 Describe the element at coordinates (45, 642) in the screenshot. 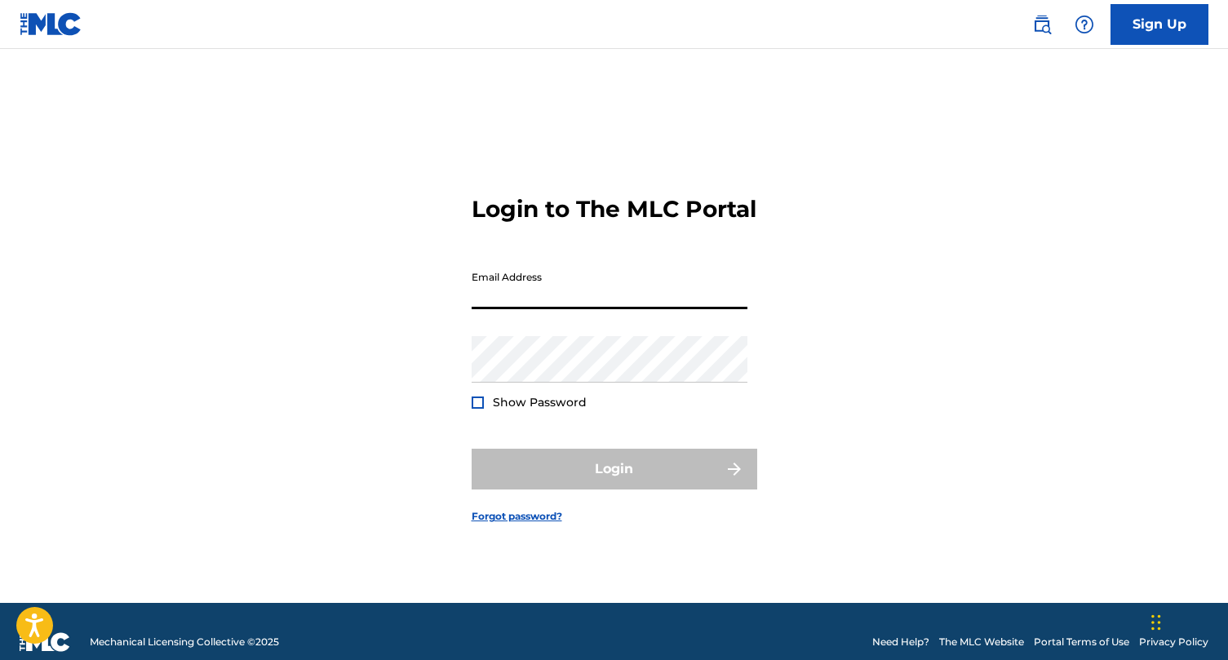

I see `img: logo` at that location.